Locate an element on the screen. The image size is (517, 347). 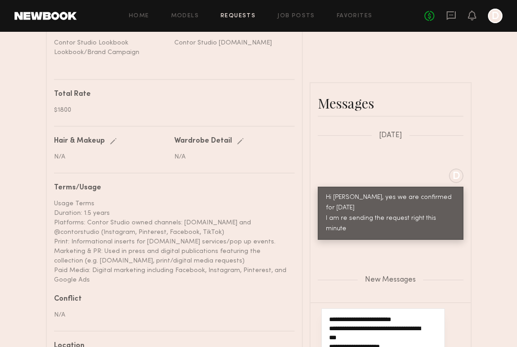
a: Requests is located at coordinates (238, 16).